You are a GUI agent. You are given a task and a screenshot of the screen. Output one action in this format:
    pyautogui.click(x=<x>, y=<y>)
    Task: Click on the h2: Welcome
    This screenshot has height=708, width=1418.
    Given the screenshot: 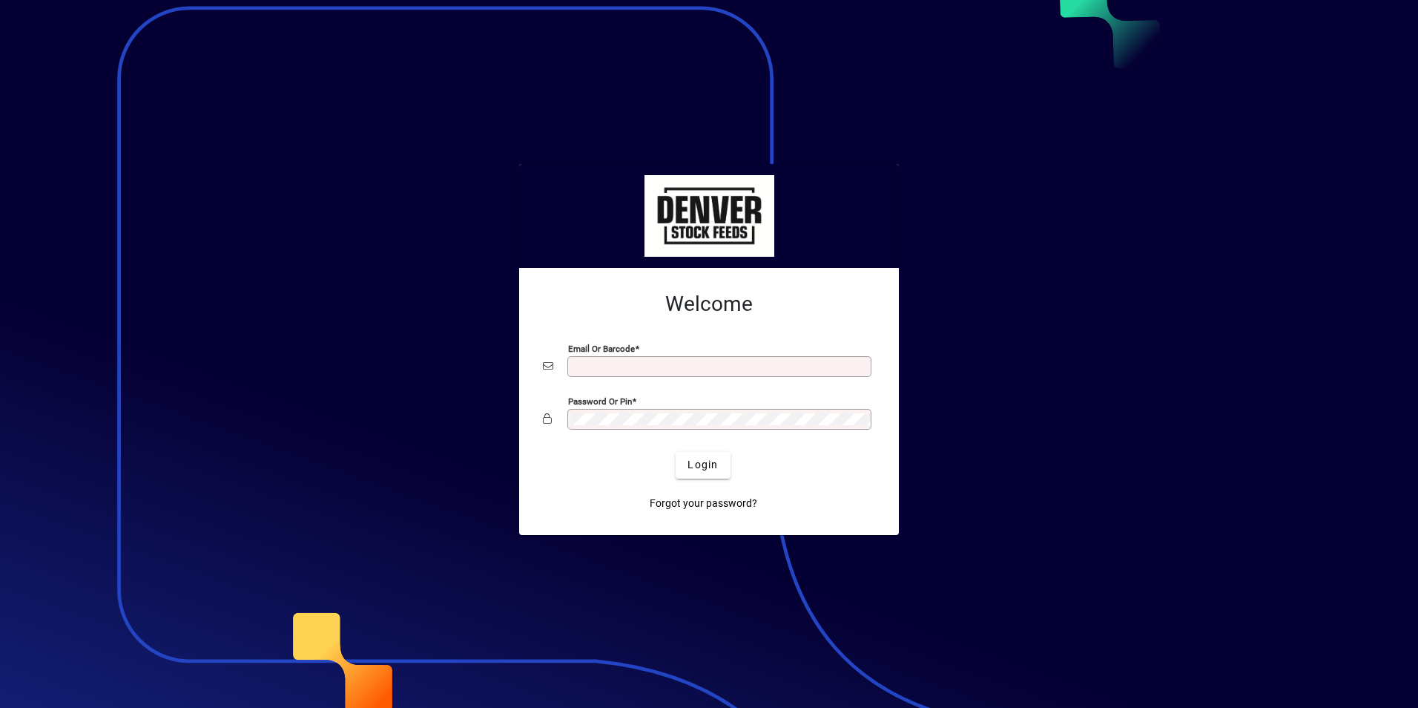 What is the action you would take?
    pyautogui.click(x=709, y=304)
    